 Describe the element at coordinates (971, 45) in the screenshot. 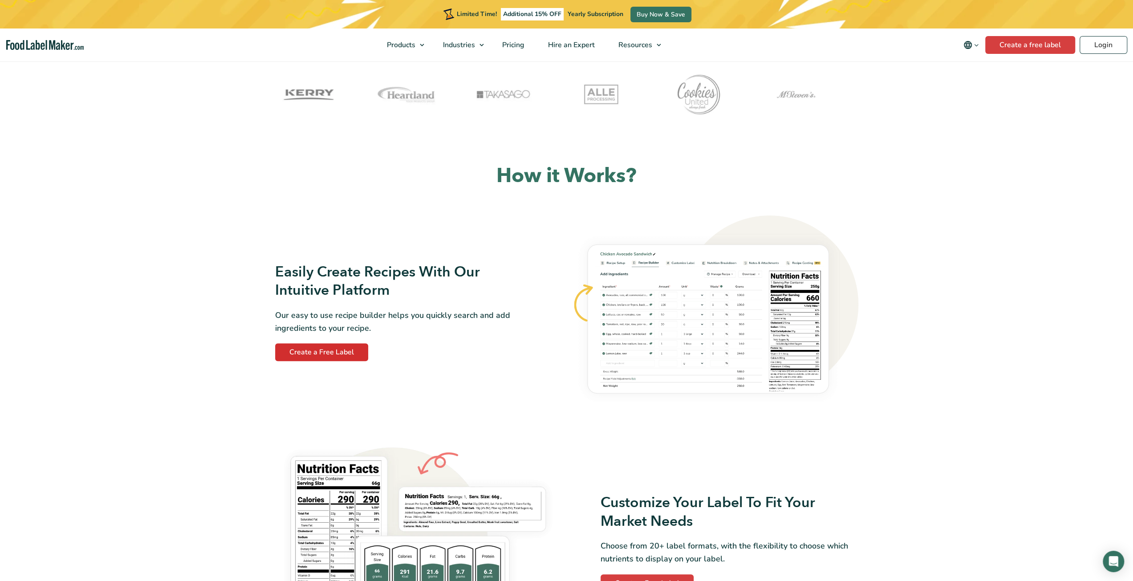

I see `button: Change language` at that location.